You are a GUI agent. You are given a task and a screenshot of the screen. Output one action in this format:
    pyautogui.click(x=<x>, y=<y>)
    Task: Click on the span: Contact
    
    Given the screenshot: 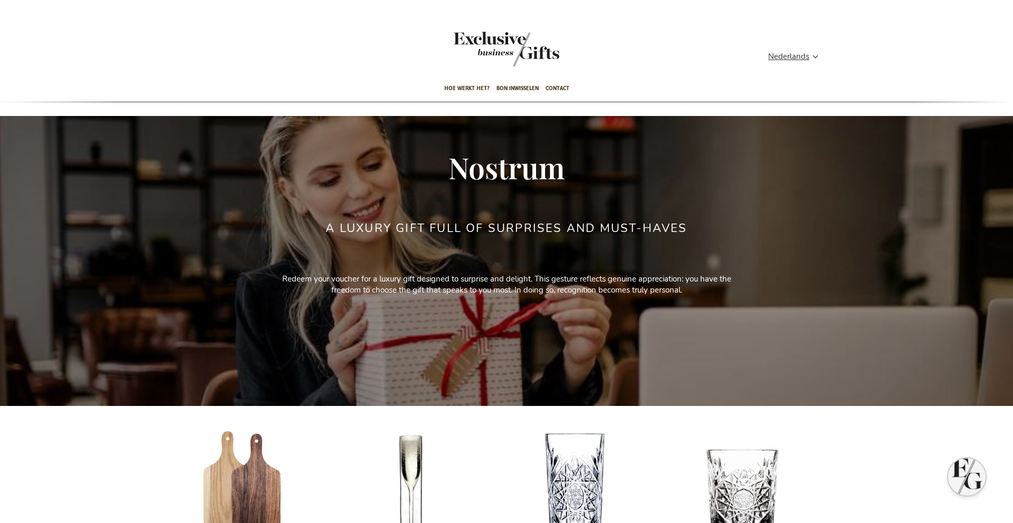 What is the action you would take?
    pyautogui.click(x=557, y=88)
    